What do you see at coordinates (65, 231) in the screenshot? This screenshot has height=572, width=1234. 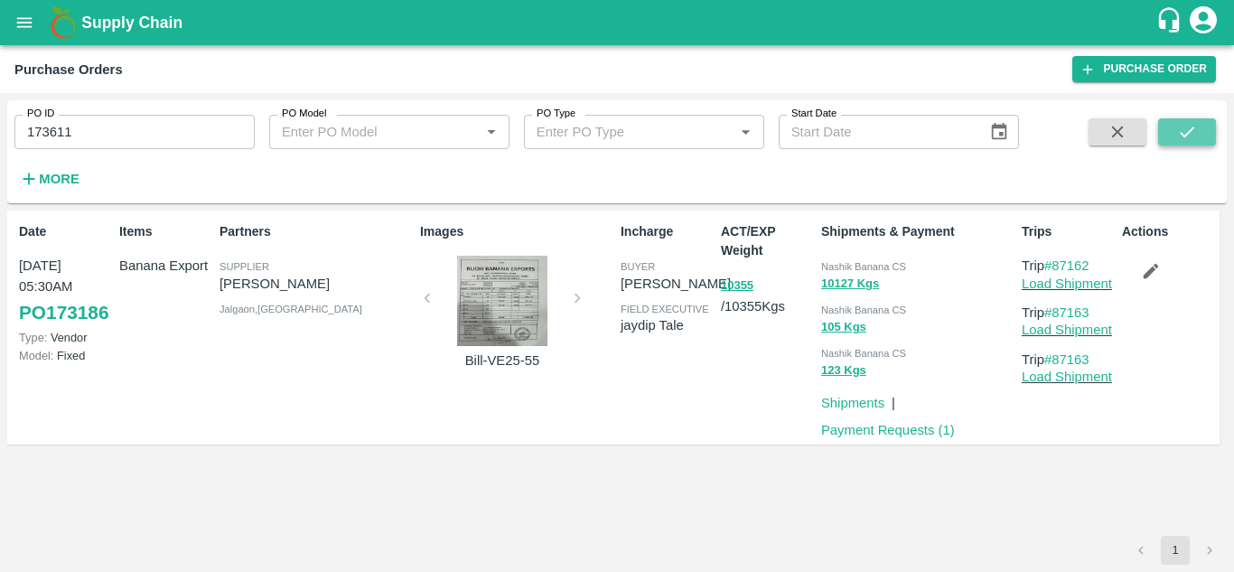 I see `p: Date` at bounding box center [65, 231].